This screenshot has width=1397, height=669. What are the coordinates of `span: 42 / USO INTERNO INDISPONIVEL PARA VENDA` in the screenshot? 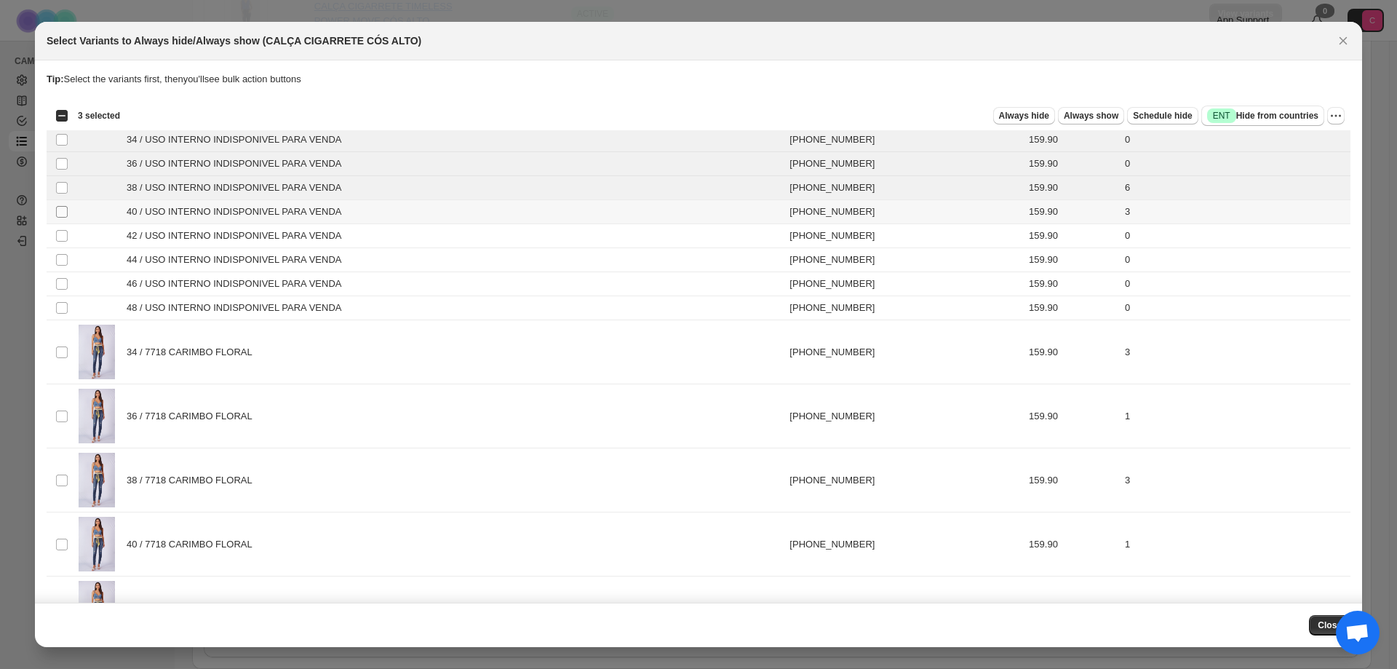 It's located at (238, 236).